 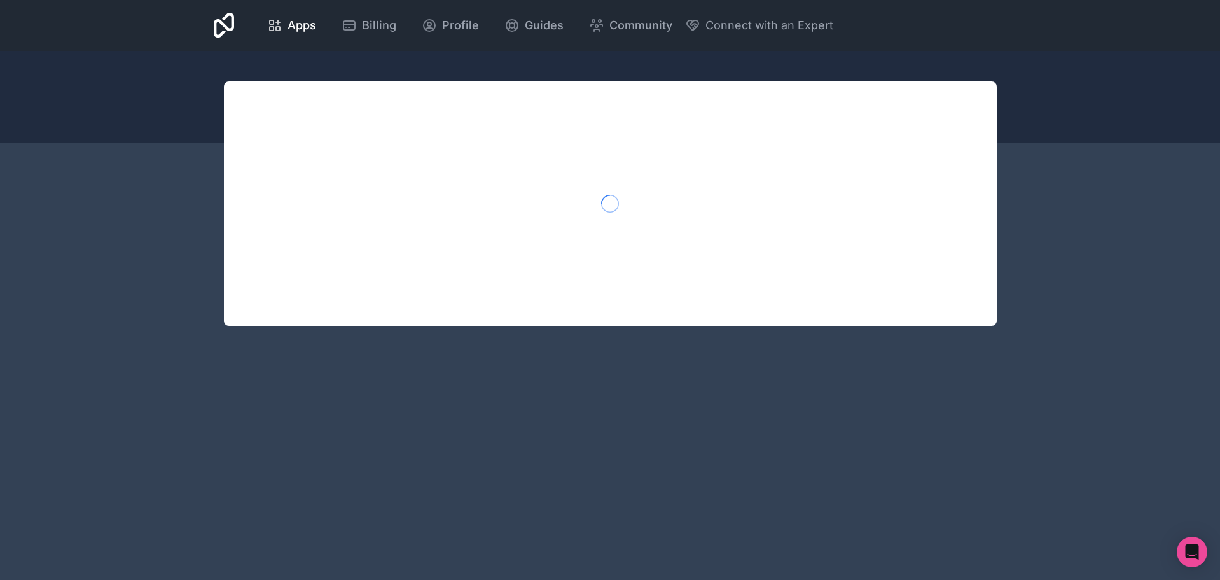 What do you see at coordinates (461, 25) in the screenshot?
I see `span: Profile` at bounding box center [461, 25].